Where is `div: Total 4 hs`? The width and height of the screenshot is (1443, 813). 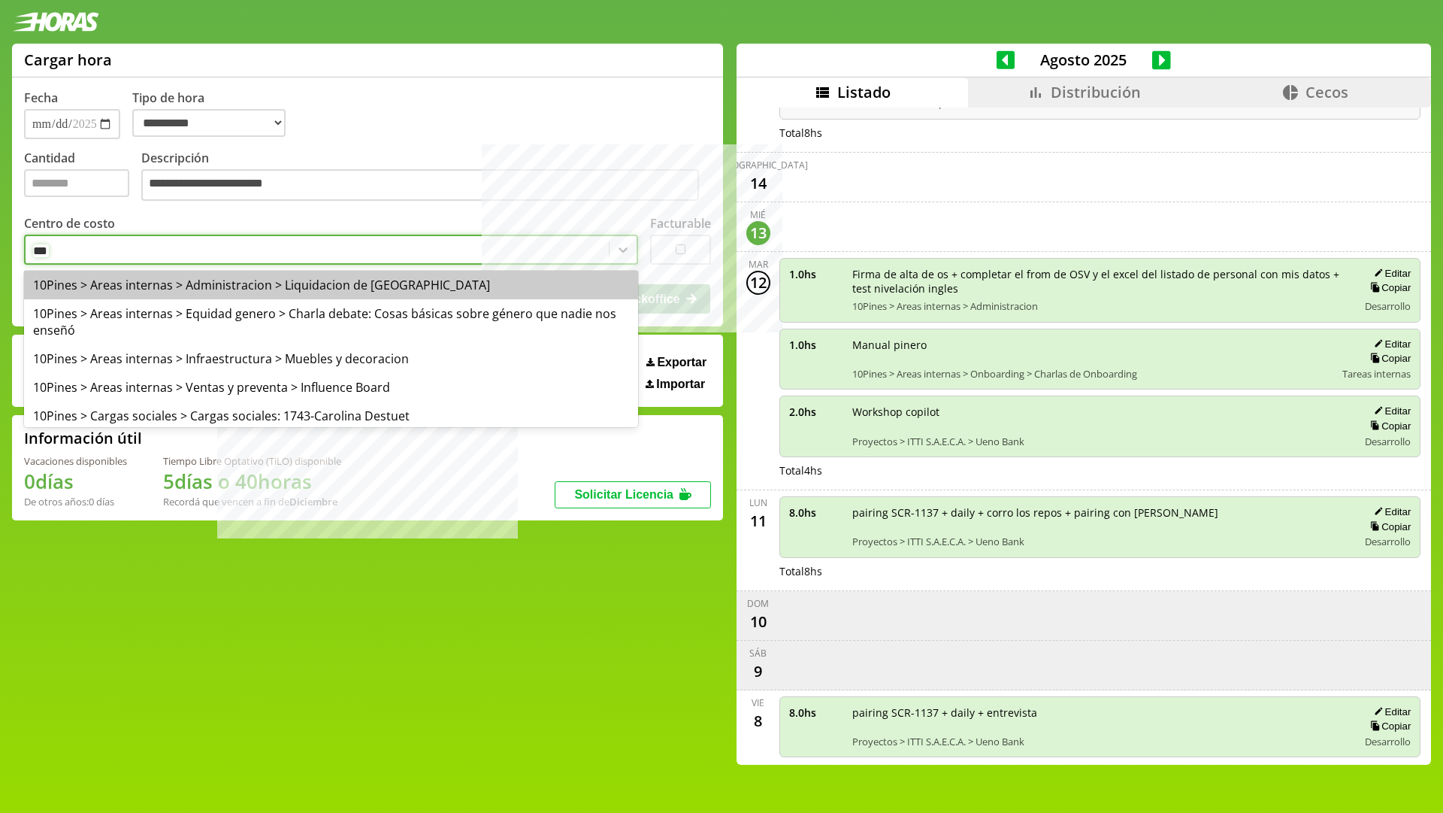
div: Total 4 hs is located at coordinates (1101, 470).